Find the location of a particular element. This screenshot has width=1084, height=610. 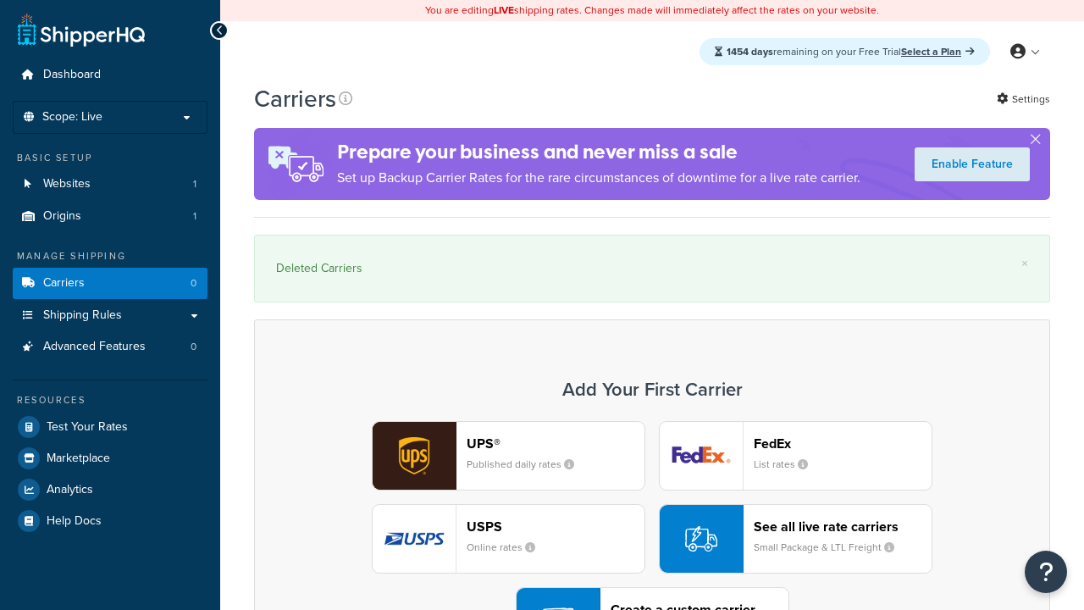

span: Test Your Rates is located at coordinates (87, 427).